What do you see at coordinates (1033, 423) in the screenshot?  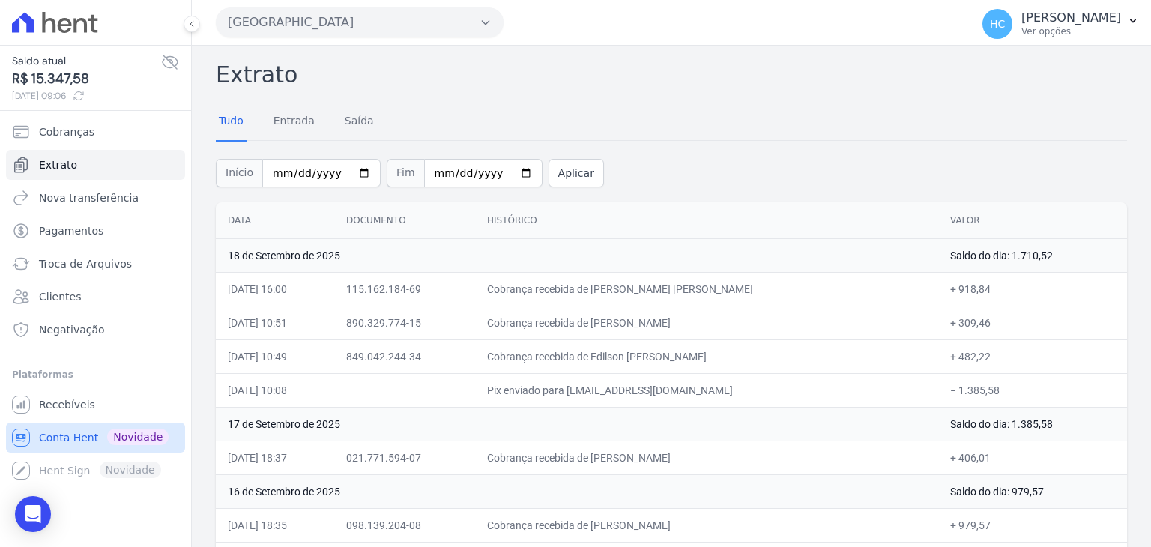 I see `td: Saldo do dia: 1.385,58` at bounding box center [1033, 423].